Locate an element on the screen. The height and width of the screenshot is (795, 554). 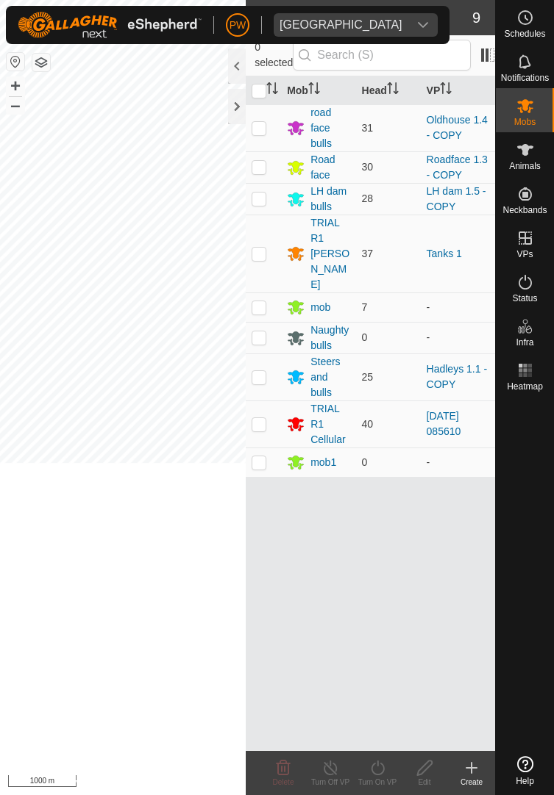
div: Road face is located at coordinates (329, 168).